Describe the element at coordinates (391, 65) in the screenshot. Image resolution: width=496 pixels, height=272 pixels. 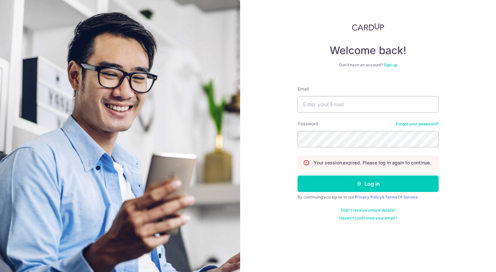
I see `a: Sign up` at that location.